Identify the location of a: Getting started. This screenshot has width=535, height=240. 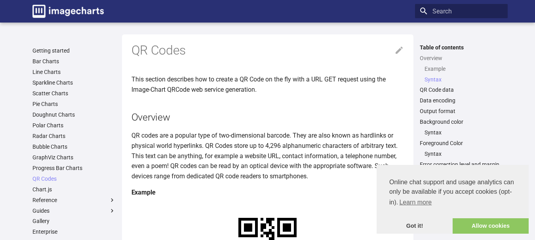
(74, 51).